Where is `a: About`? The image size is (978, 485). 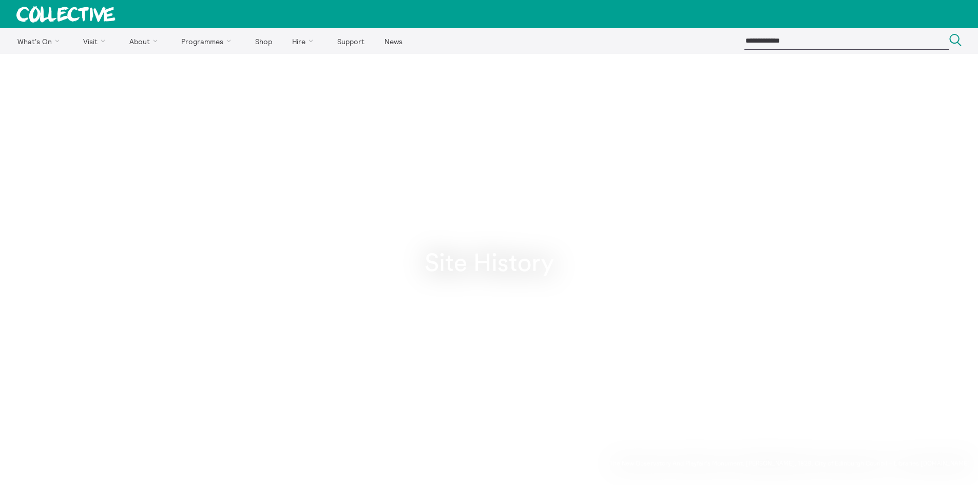 a: About is located at coordinates (145, 41).